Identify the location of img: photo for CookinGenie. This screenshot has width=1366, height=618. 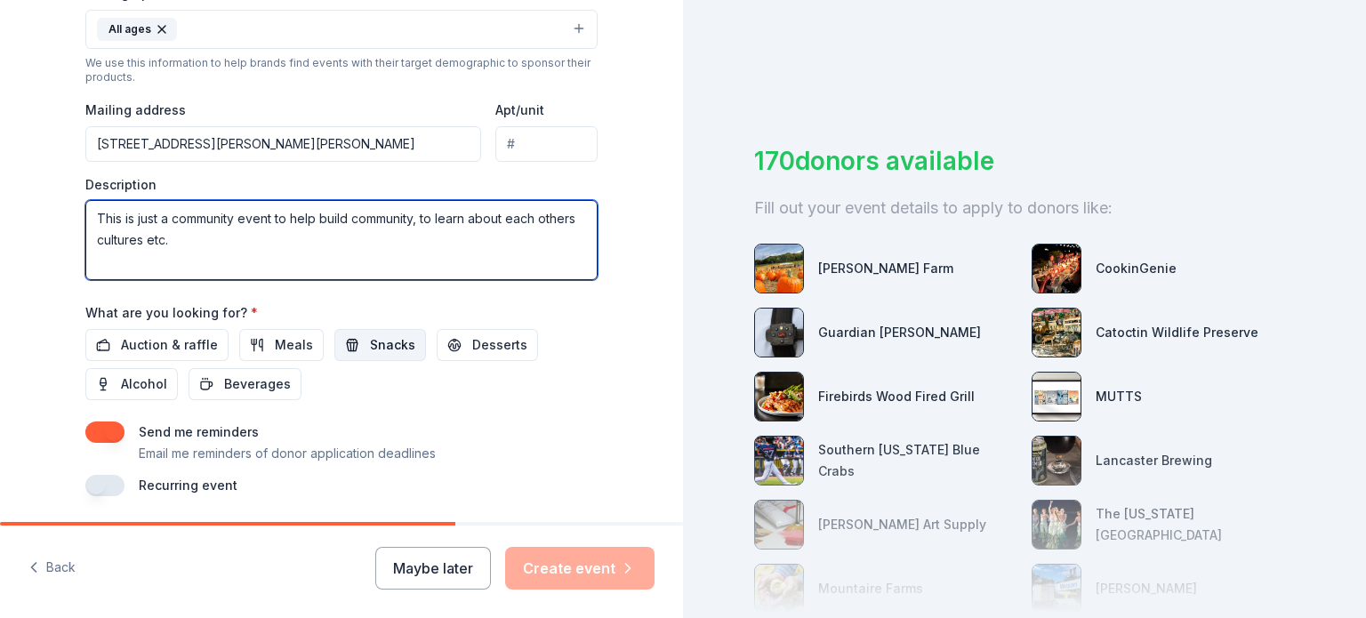
(1057, 269).